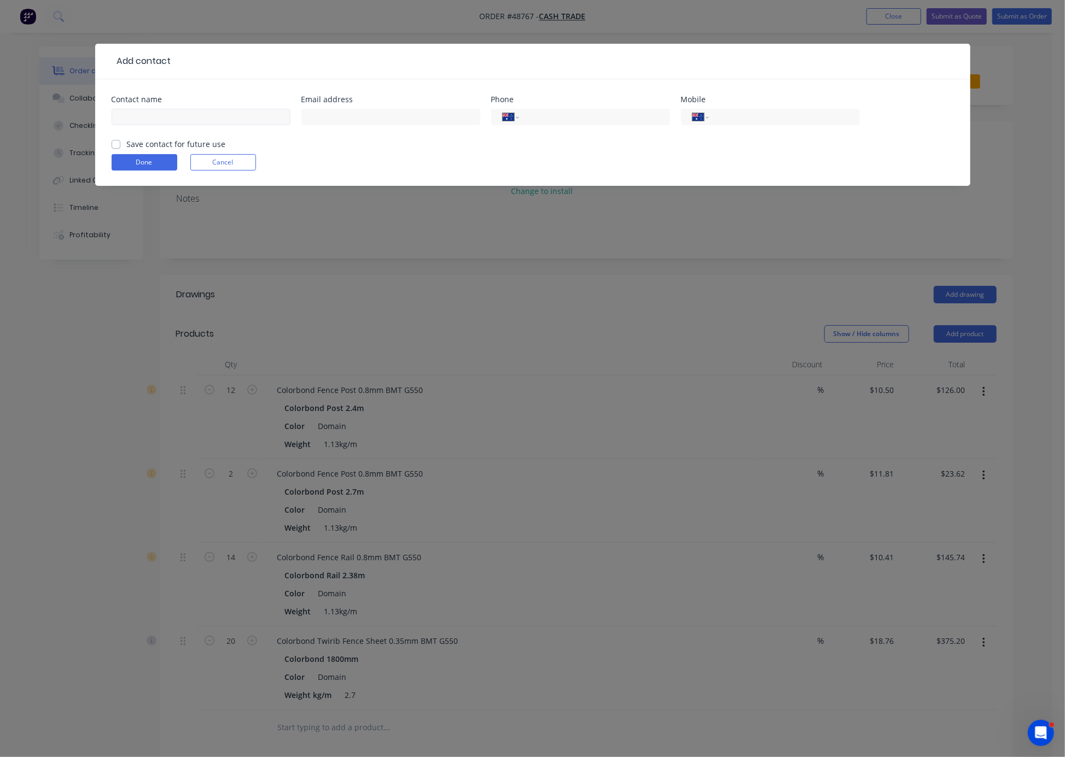 Image resolution: width=1065 pixels, height=757 pixels. Describe the element at coordinates (201, 100) in the screenshot. I see `div: Contact name` at that location.